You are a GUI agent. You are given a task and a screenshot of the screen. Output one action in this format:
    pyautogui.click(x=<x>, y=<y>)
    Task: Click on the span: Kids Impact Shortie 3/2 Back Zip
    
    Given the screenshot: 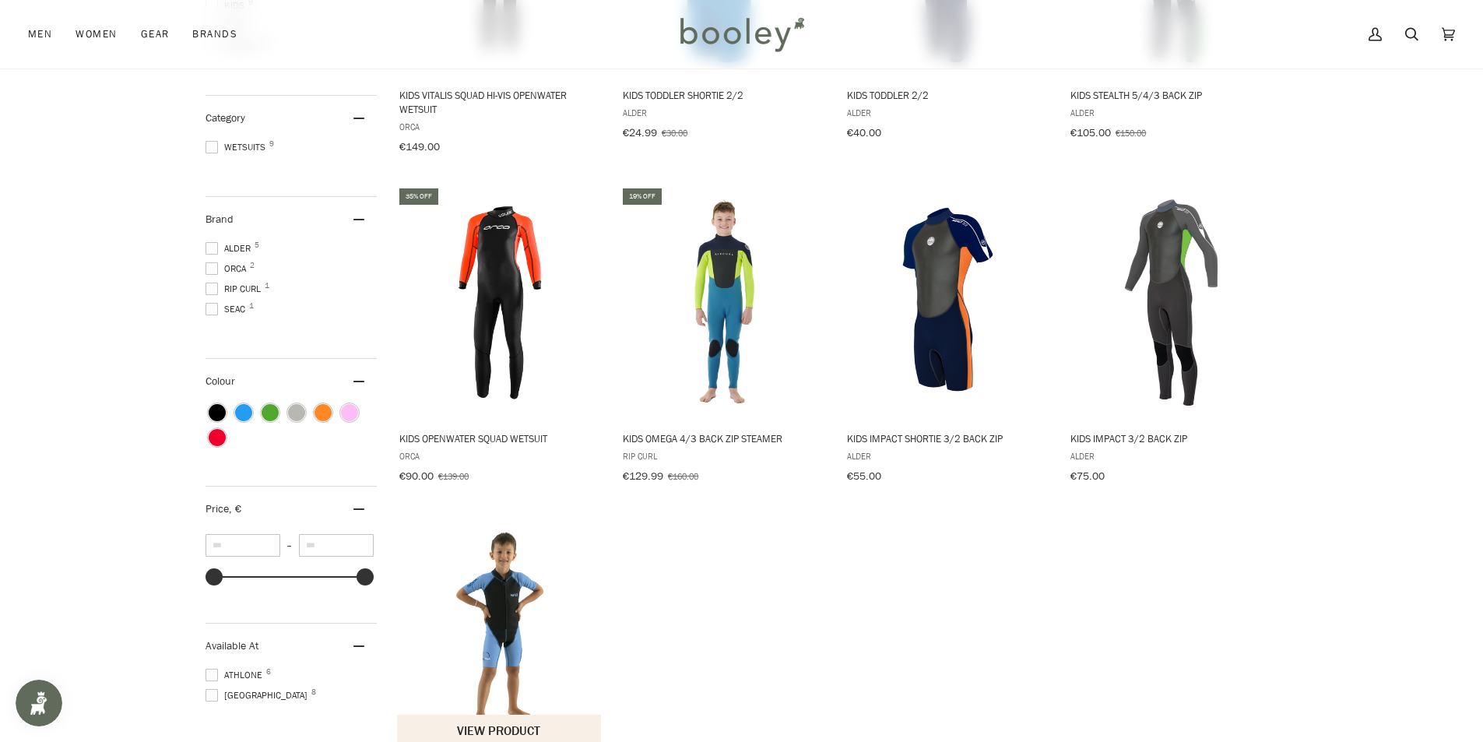 What is the action you would take?
    pyautogui.click(x=947, y=438)
    